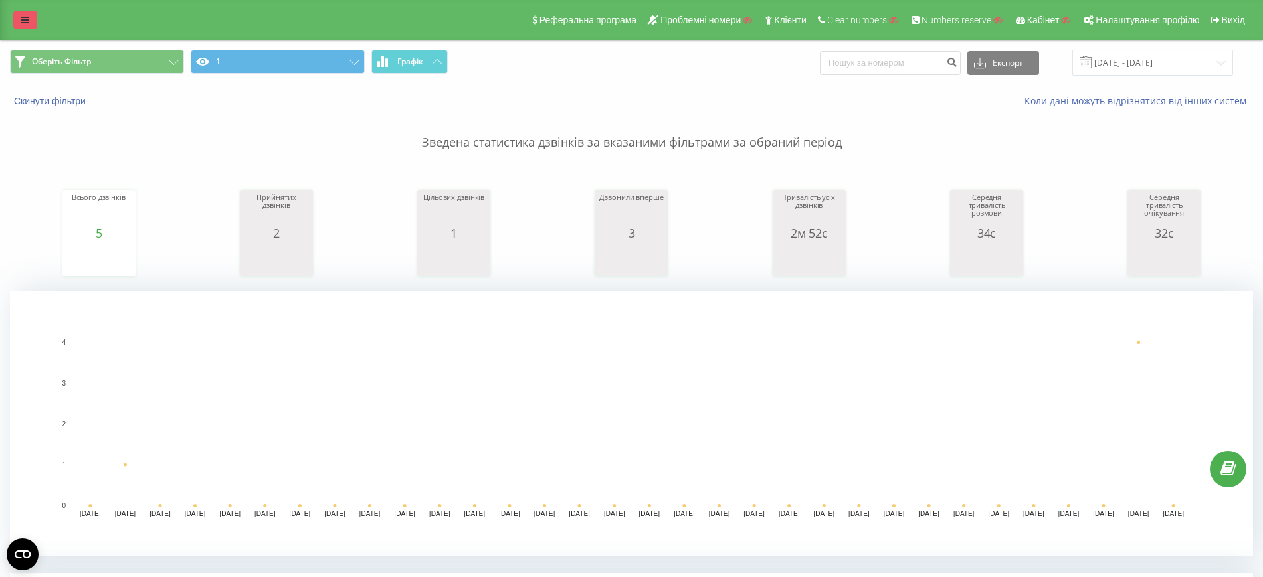 The image size is (1263, 577). Describe the element at coordinates (790, 20) in the screenshot. I see `span: Клієнти` at that location.